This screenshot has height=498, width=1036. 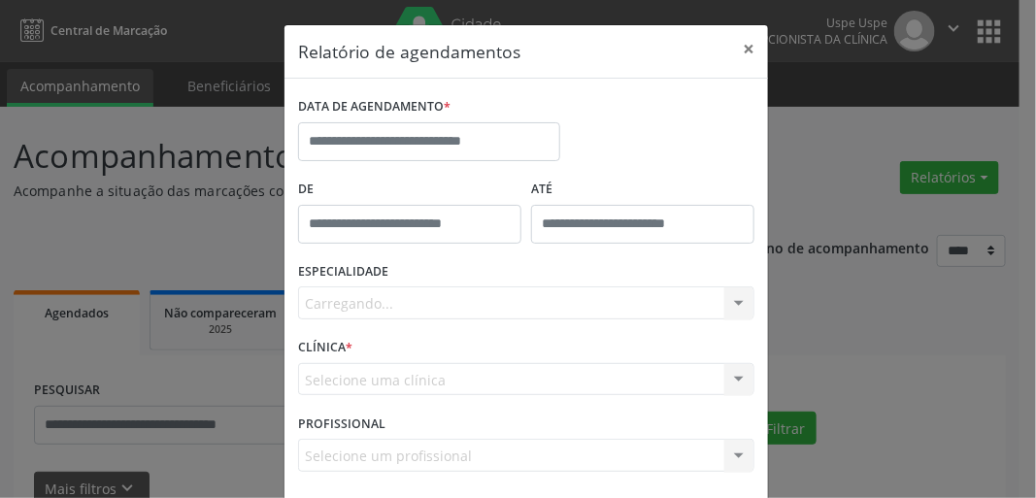 I want to click on label: De, so click(x=410, y=189).